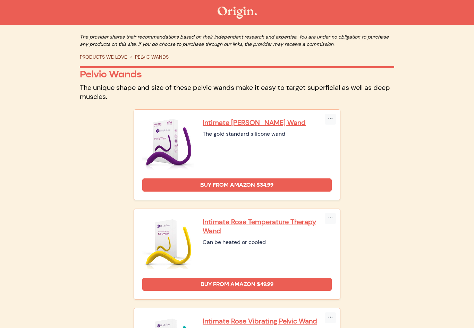 This screenshot has width=474, height=328. I want to click on a: Buy from Amazon $34.99, so click(237, 185).